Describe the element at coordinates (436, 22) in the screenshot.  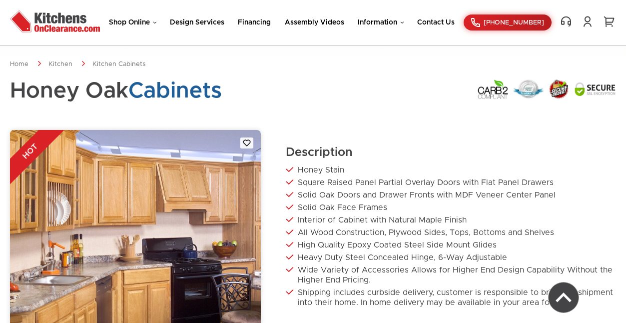
I see `a: Contact Us` at that location.